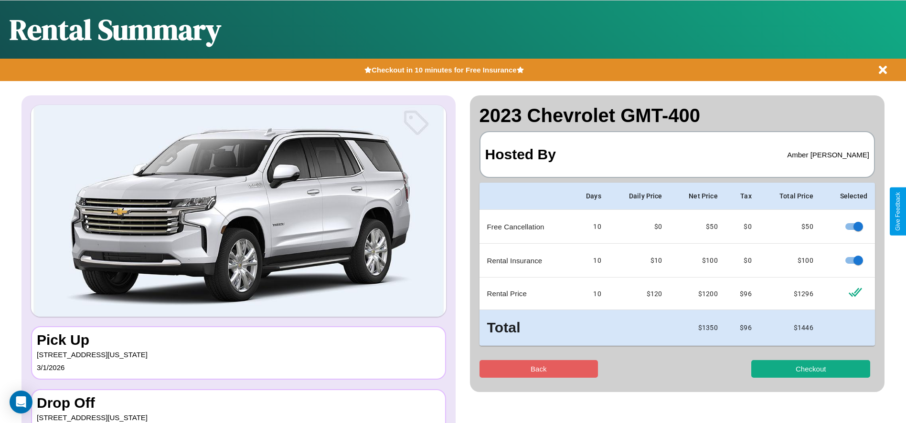 The width and height of the screenshot is (906, 423). I want to click on td: $ 1200, so click(698, 294).